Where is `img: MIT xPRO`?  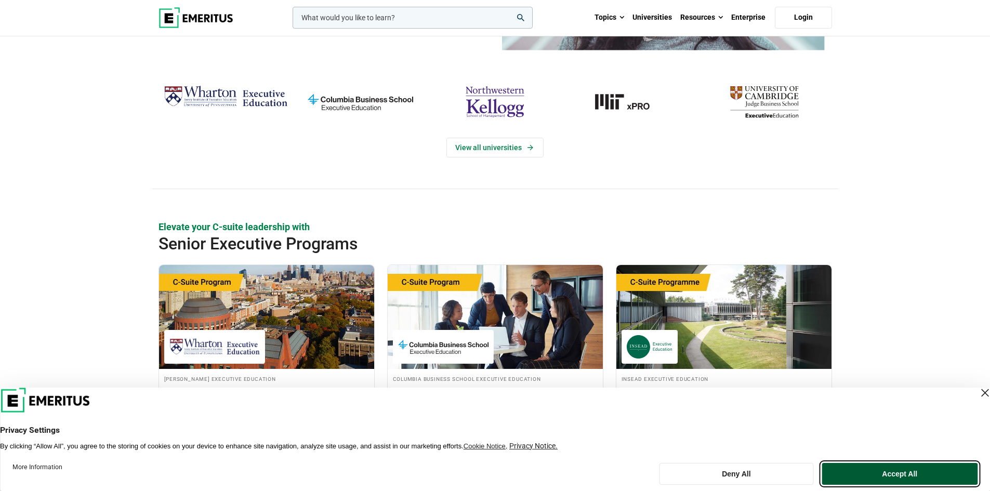
img: MIT xPRO is located at coordinates (629, 102).